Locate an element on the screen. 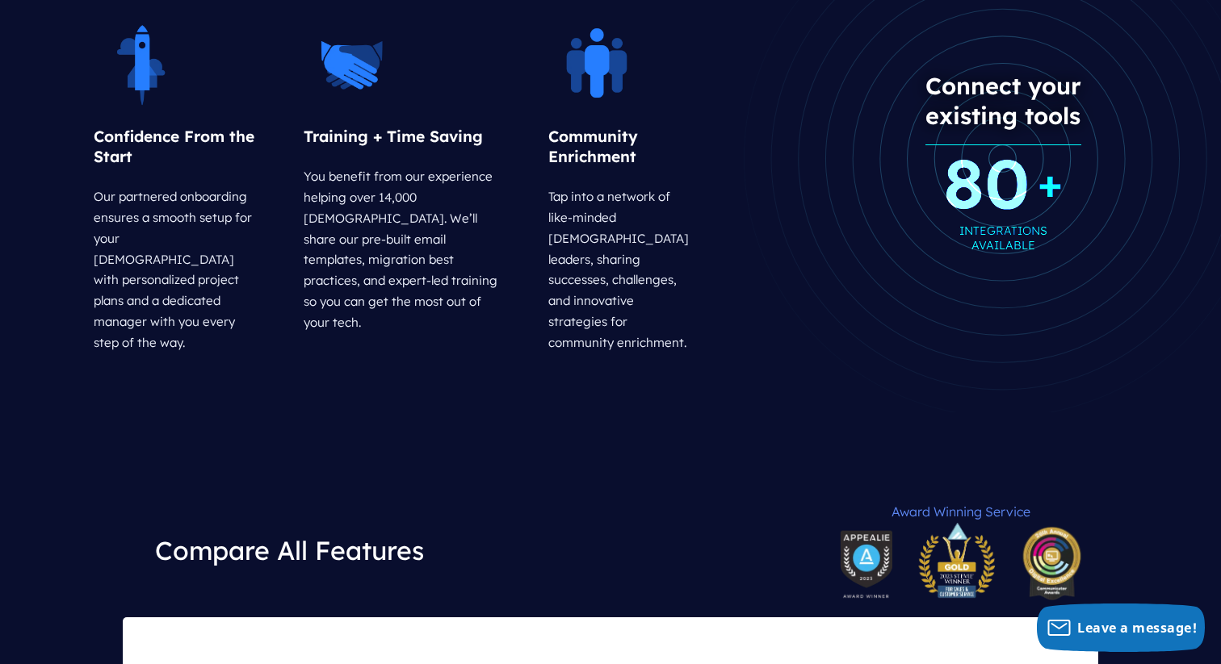  b: 80 is located at coordinates (1003, 183).